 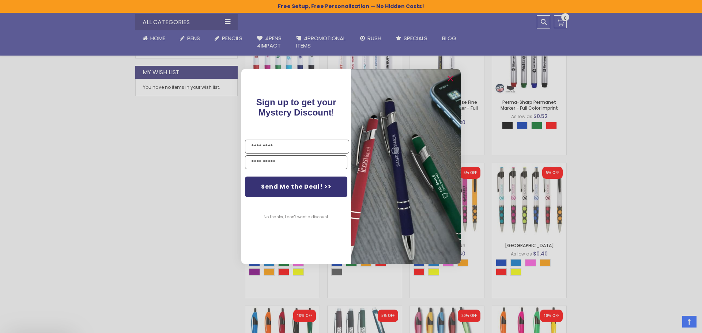 What do you see at coordinates (296, 187) in the screenshot?
I see `button: Send Me the Deal! >>` at bounding box center [296, 187].